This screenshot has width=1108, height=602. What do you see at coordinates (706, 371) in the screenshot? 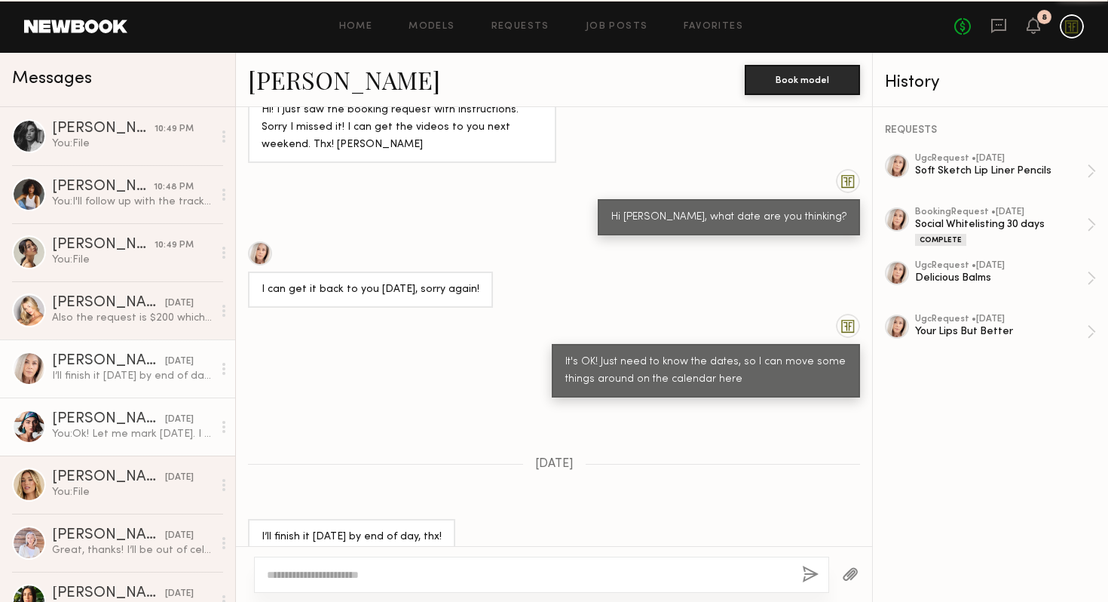
I see `div: It's OK! Just need to know the dates, so I can move some things around on the calendar here` at bounding box center [706, 371].